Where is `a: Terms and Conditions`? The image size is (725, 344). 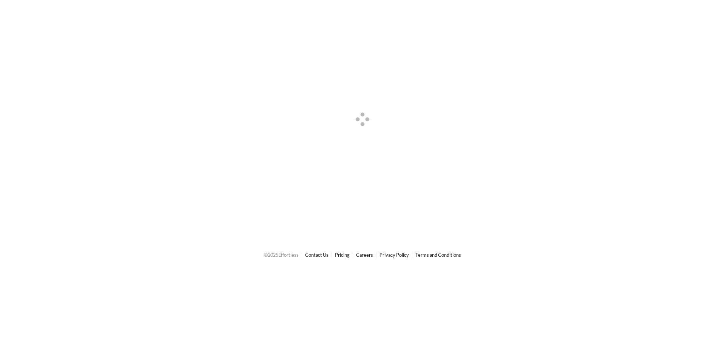 a: Terms and Conditions is located at coordinates (438, 255).